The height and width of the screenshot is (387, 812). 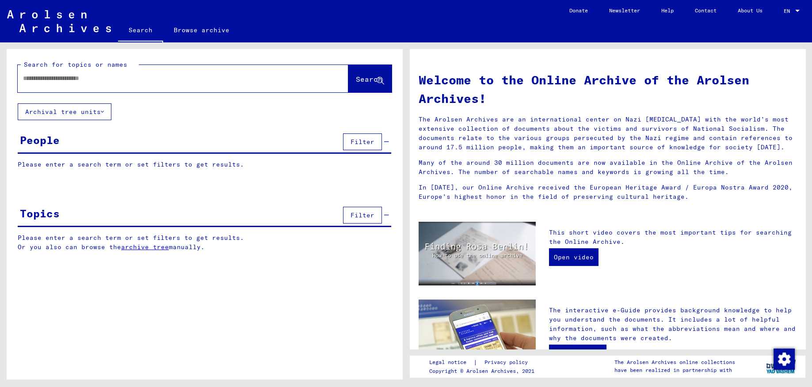 What do you see at coordinates (204, 164) in the screenshot?
I see `p: Please enter a search term or set filters to get results.` at bounding box center [204, 164].